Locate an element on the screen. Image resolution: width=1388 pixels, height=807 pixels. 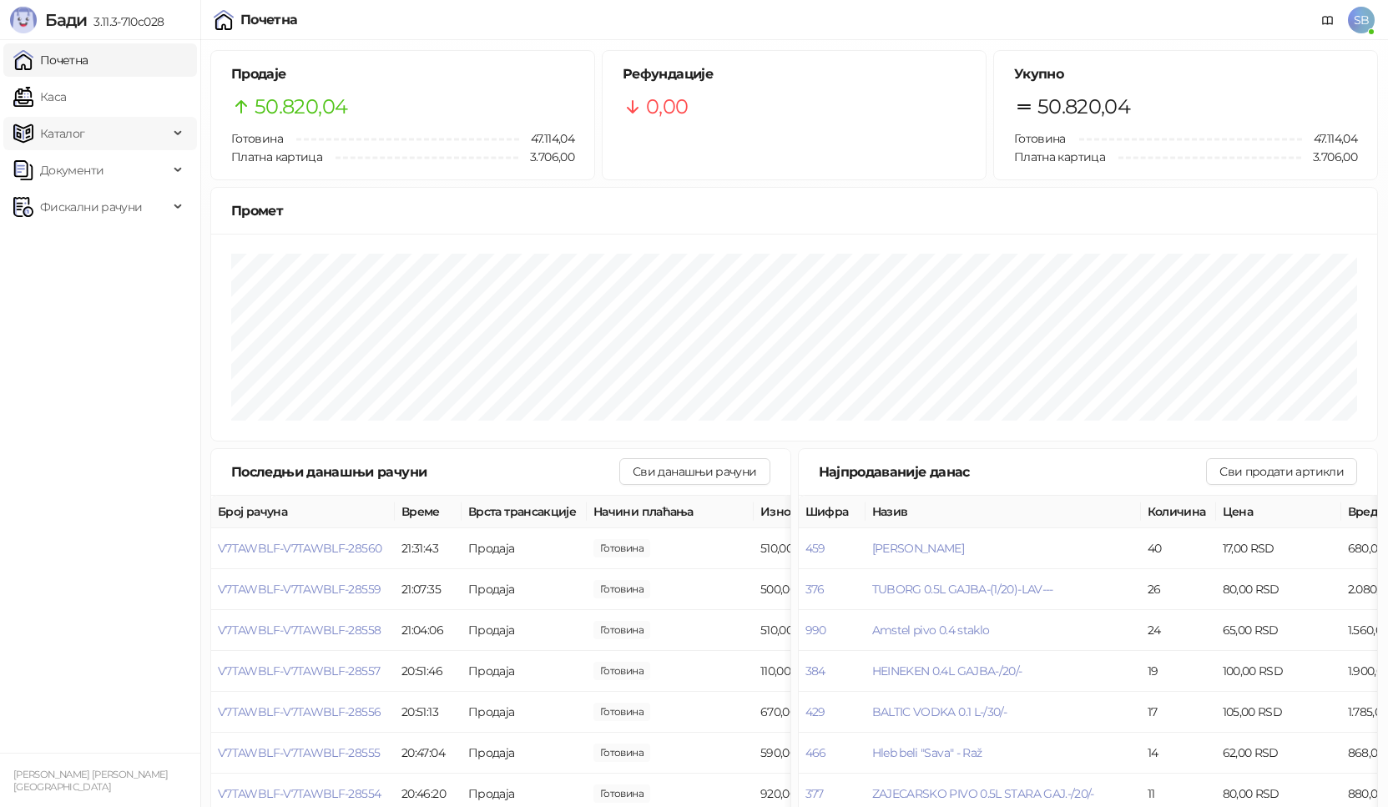
button: 990 is located at coordinates (816, 630).